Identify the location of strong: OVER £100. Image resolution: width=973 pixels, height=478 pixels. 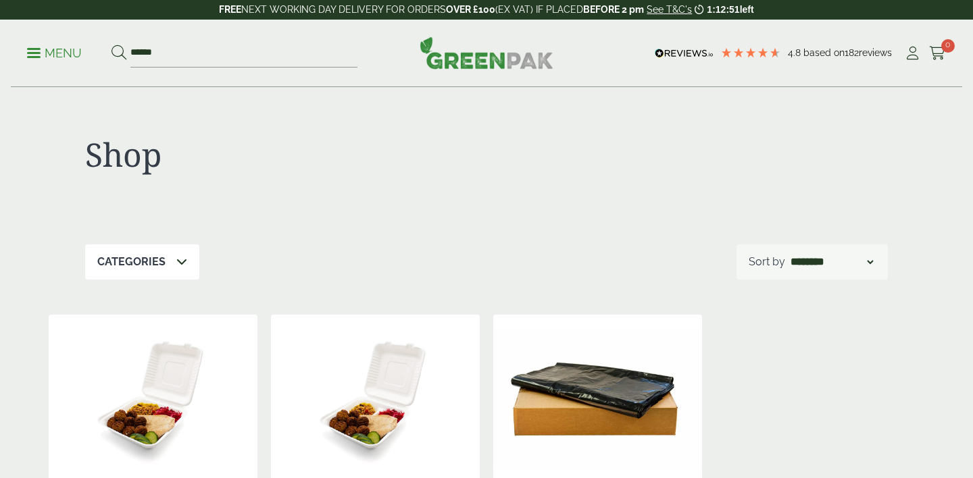
(470, 9).